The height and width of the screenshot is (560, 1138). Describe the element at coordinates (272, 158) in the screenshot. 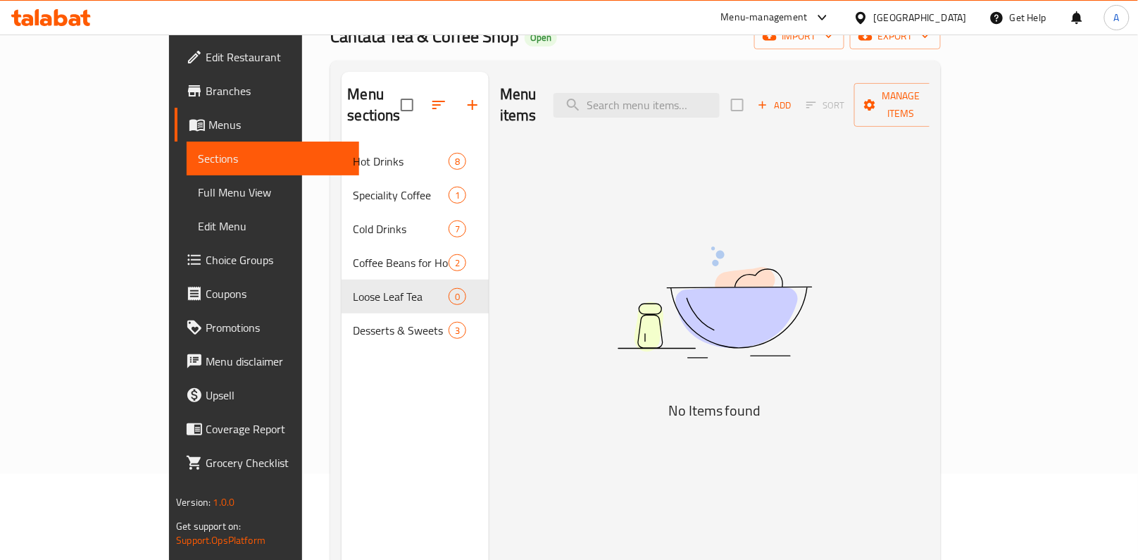

I see `span: Sections` at that location.